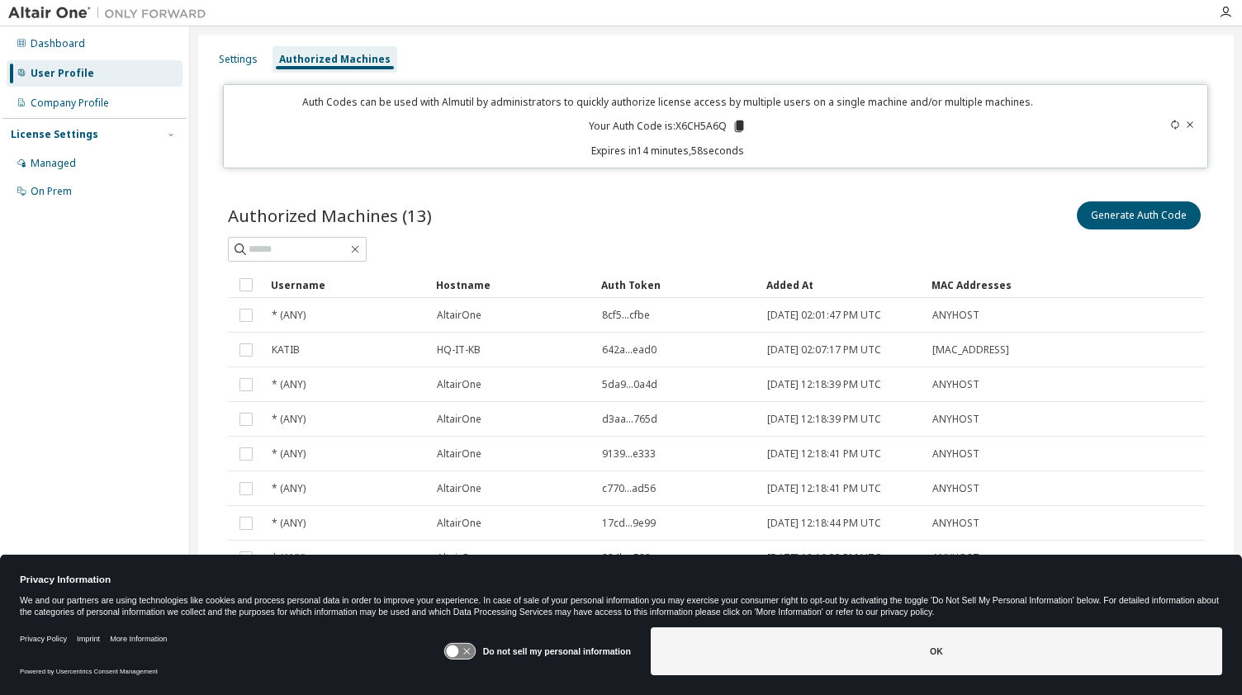 Image resolution: width=1242 pixels, height=695 pixels. Describe the element at coordinates (458, 350) in the screenshot. I see `span: HQ-IT-KB` at that location.